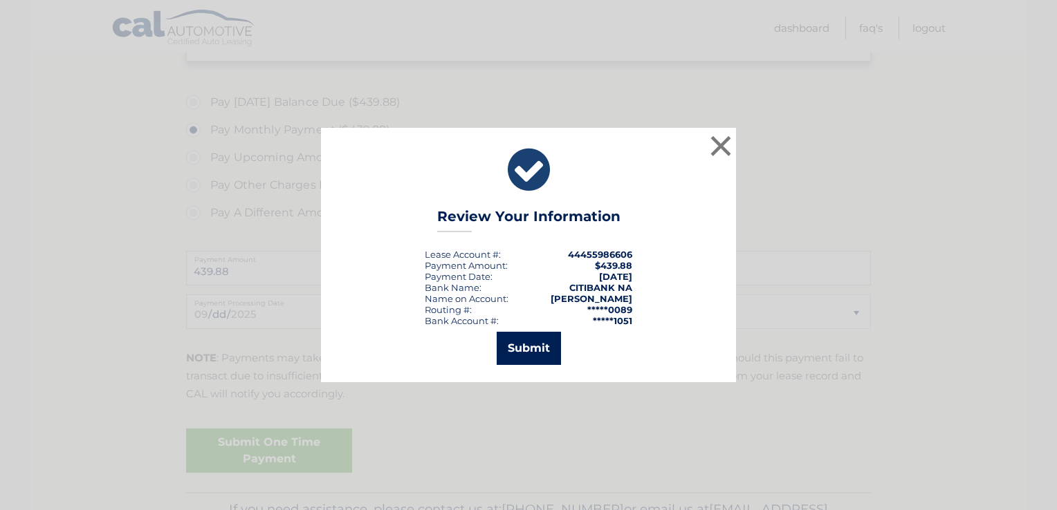 The height and width of the screenshot is (510, 1057). What do you see at coordinates (600, 254) in the screenshot?
I see `strong: 44455986606` at bounding box center [600, 254].